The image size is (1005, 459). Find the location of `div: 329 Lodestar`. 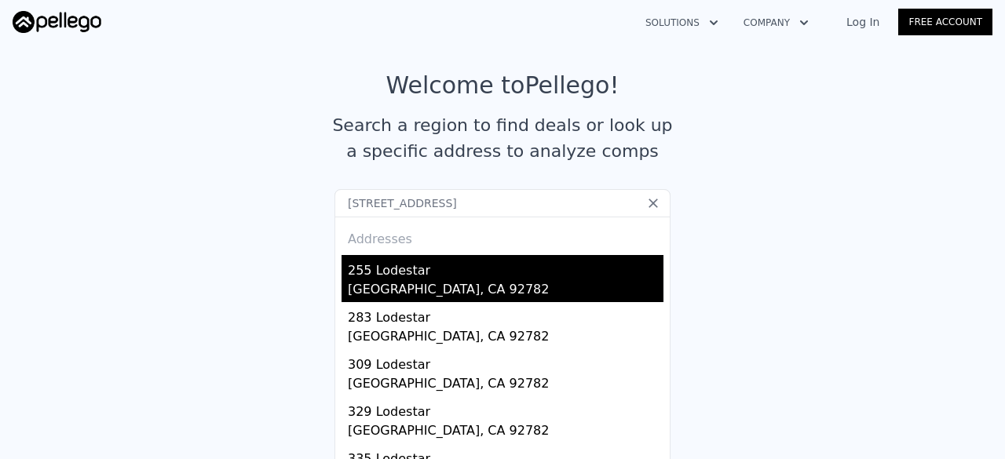

div: 329 Lodestar is located at coordinates (506, 409).